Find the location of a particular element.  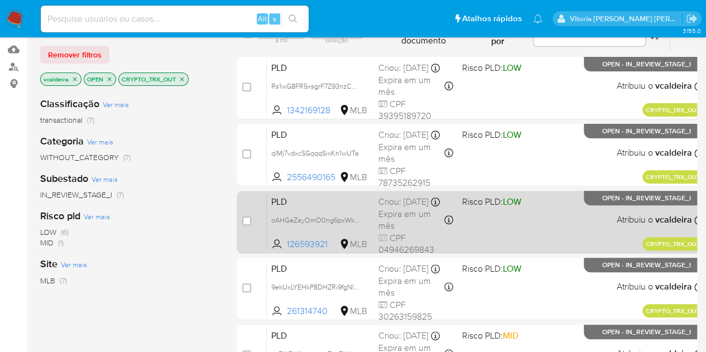

a: Notificações is located at coordinates (537, 18).